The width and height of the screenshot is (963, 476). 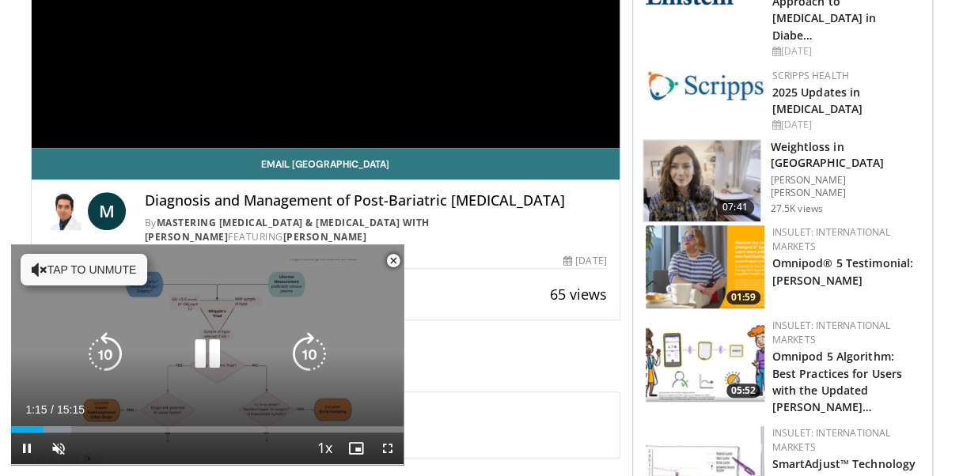 What do you see at coordinates (578, 294) in the screenshot?
I see `span: 65 views` at bounding box center [578, 294].